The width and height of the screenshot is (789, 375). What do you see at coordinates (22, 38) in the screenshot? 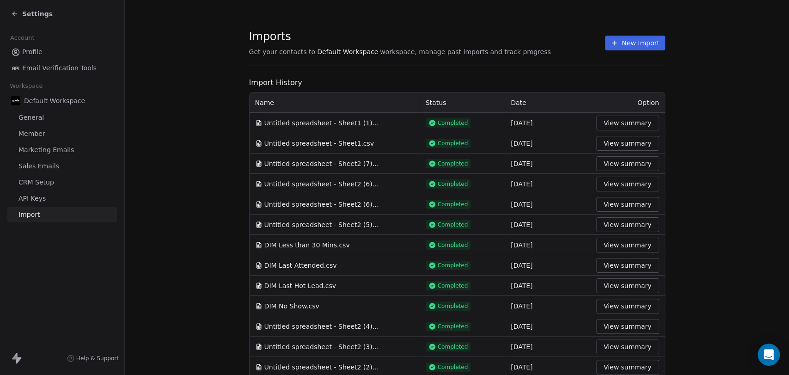
I see `span: Account` at bounding box center [22, 38].